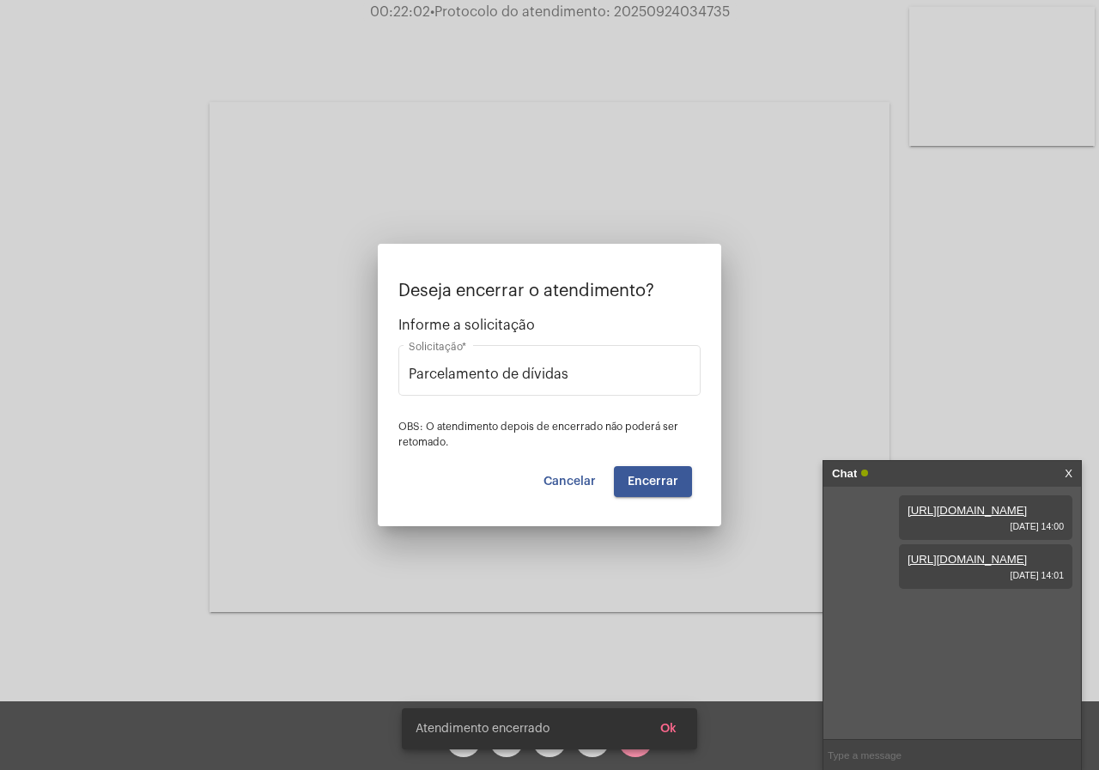 The height and width of the screenshot is (770, 1099). Describe the element at coordinates (844, 474) in the screenshot. I see `strong: Chat` at that location.